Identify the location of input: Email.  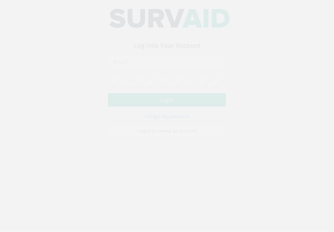
(167, 69).